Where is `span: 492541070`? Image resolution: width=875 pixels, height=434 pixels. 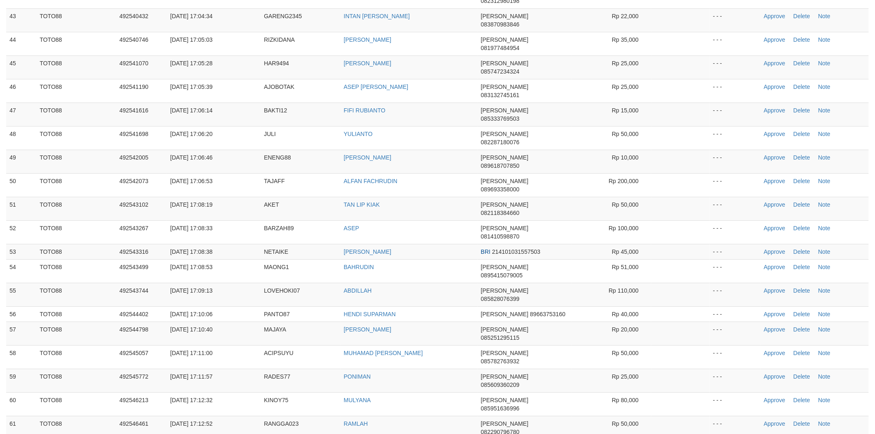 span: 492541070 is located at coordinates (134, 63).